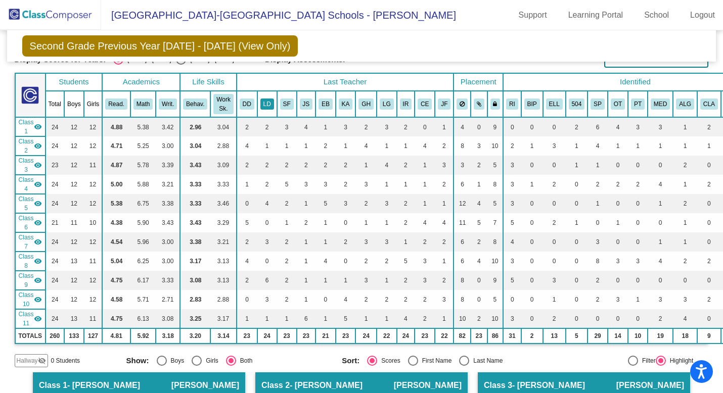  I want to click on th: Life Skills, so click(208, 82).